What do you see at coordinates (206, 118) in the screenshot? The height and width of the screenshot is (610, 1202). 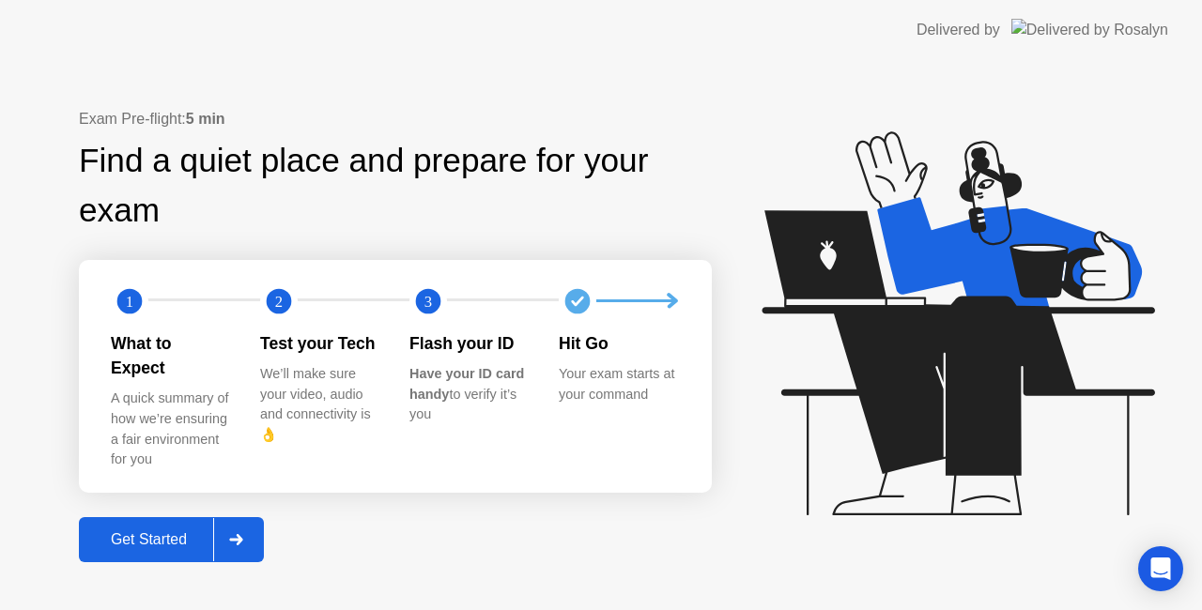 I see `b: 5 min` at bounding box center [206, 118].